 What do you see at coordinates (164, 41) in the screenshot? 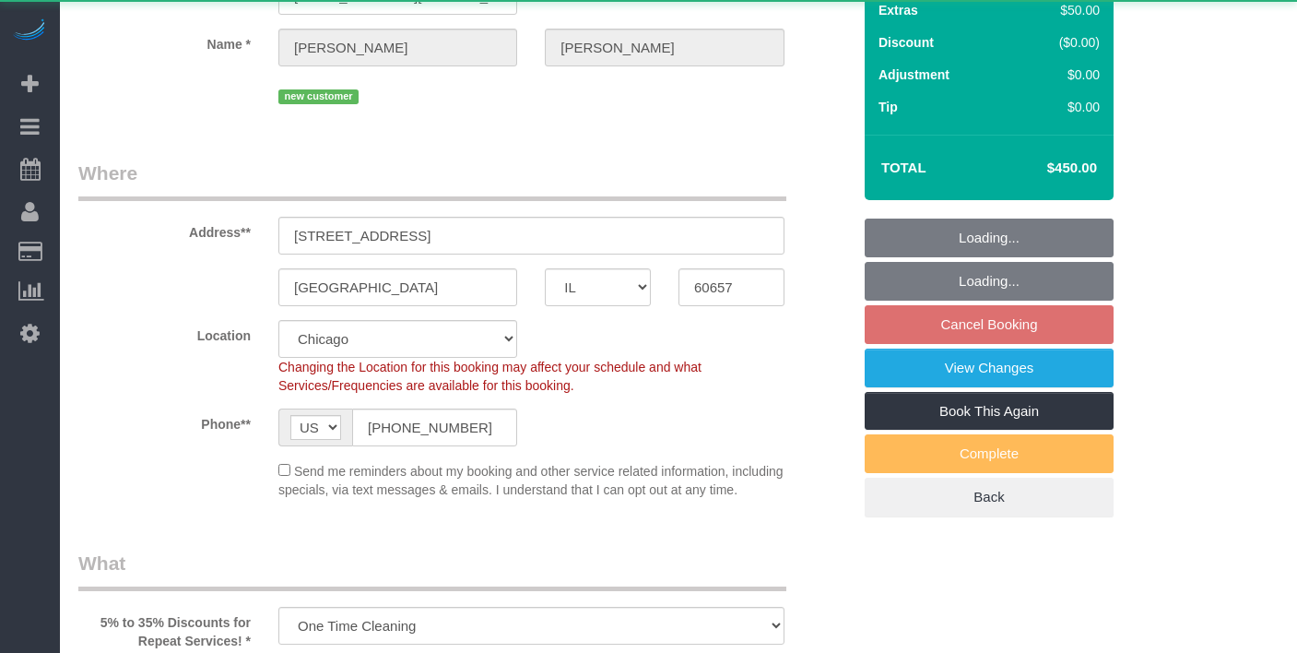
I see `label: Name *` at bounding box center [164, 41].